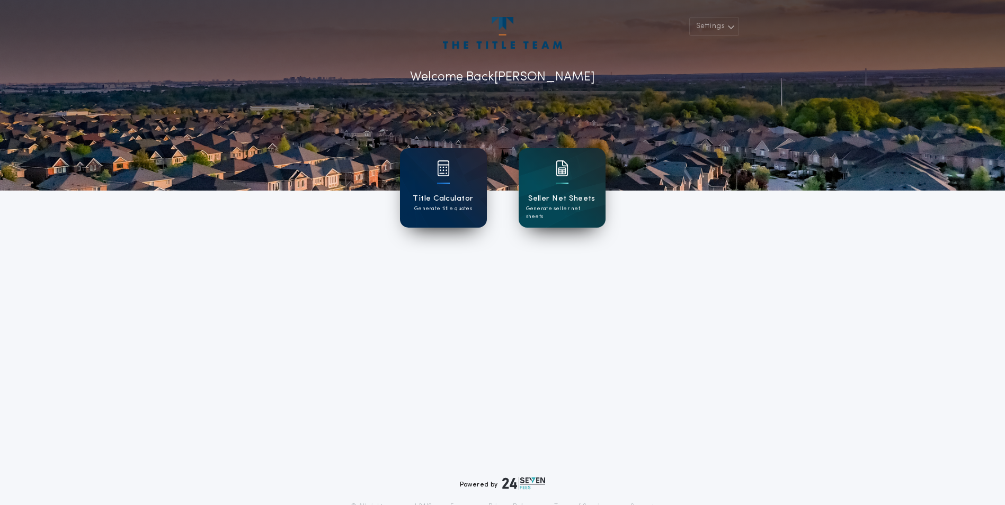 This screenshot has width=1005, height=505. Describe the element at coordinates (524, 483) in the screenshot. I see `img: logo` at that location.